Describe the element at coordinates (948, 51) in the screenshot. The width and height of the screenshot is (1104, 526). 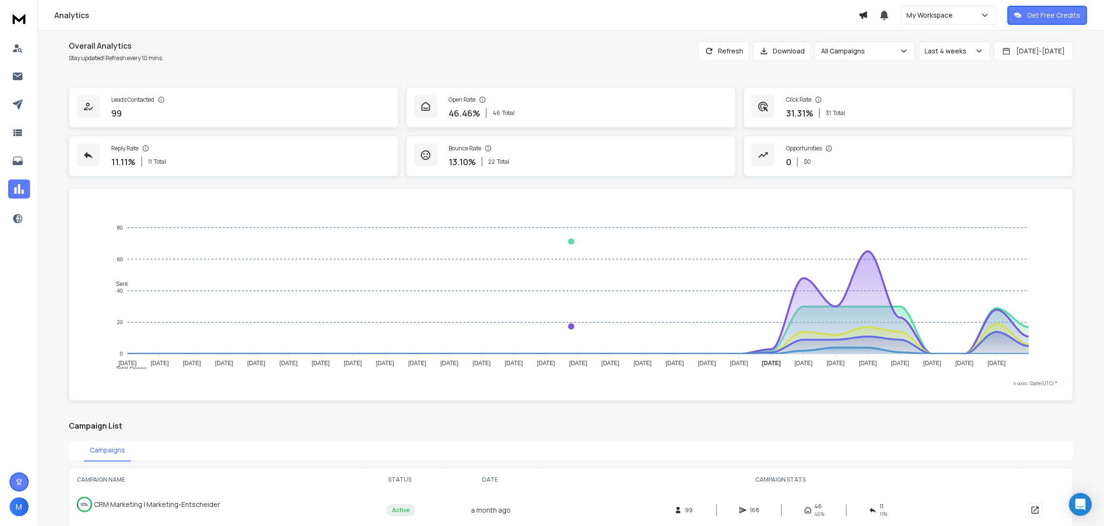
I see `p: Last 4 weeks` at that location.